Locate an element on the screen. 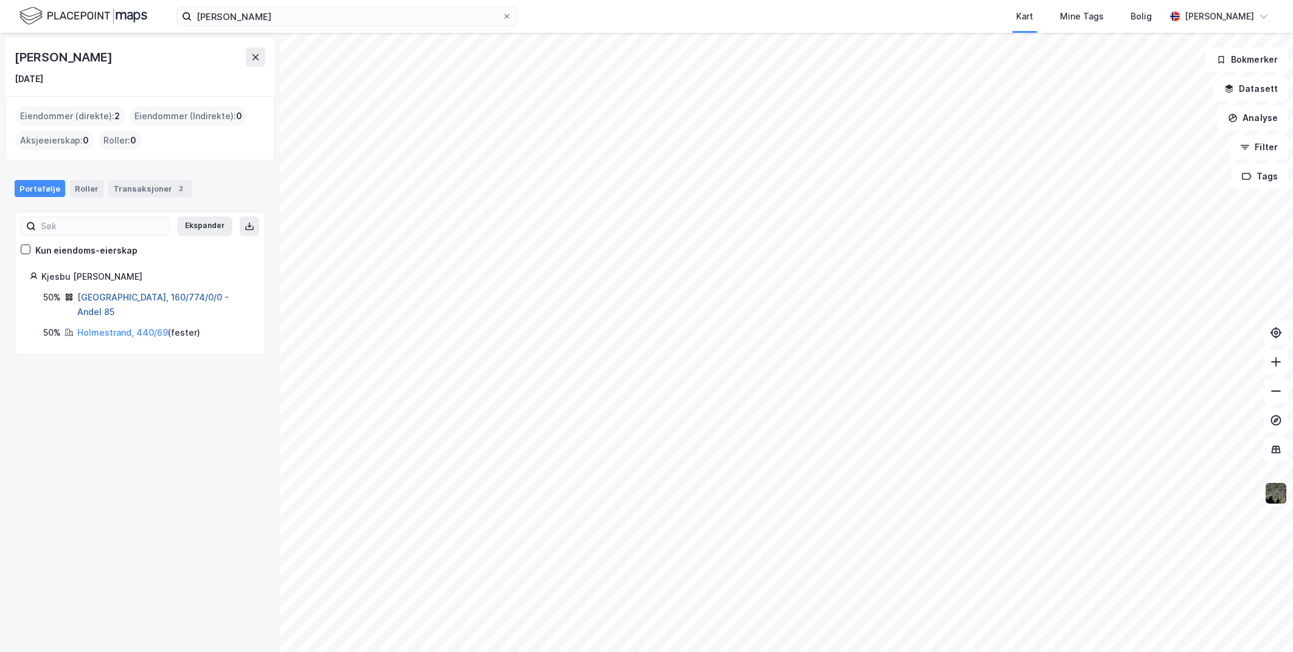 The width and height of the screenshot is (1293, 652). div: Eiendommer (direkte) : is located at coordinates (70, 116).